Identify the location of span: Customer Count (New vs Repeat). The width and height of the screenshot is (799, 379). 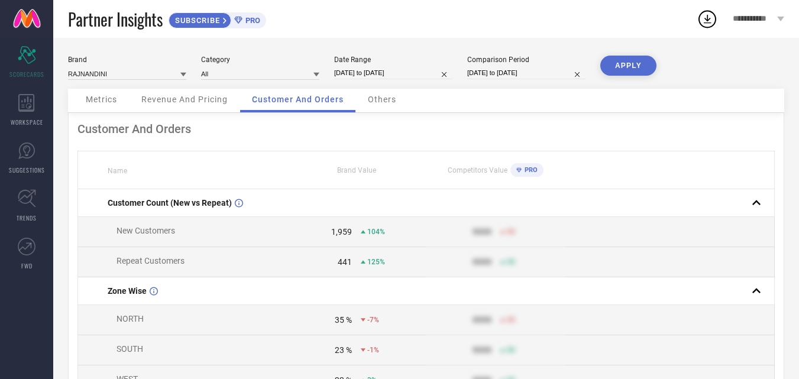
(170, 203).